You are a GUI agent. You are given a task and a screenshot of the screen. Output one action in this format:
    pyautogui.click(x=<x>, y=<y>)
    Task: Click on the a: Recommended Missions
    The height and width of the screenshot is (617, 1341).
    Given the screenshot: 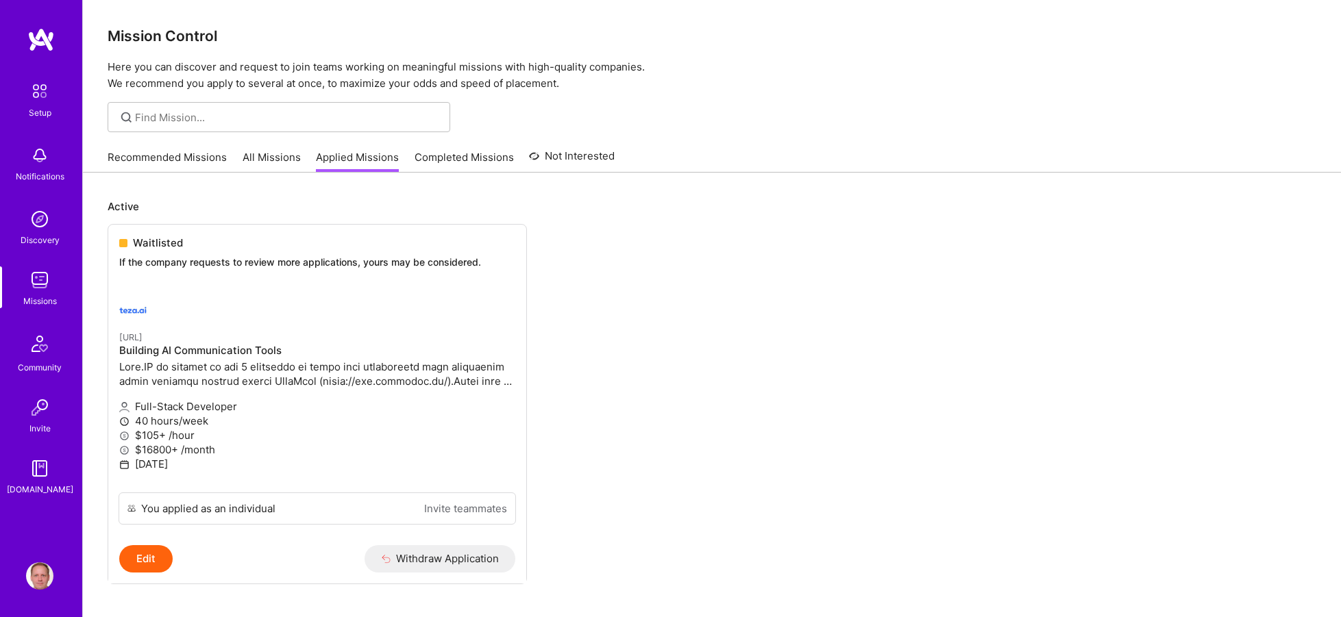 What is the action you would take?
    pyautogui.click(x=167, y=161)
    